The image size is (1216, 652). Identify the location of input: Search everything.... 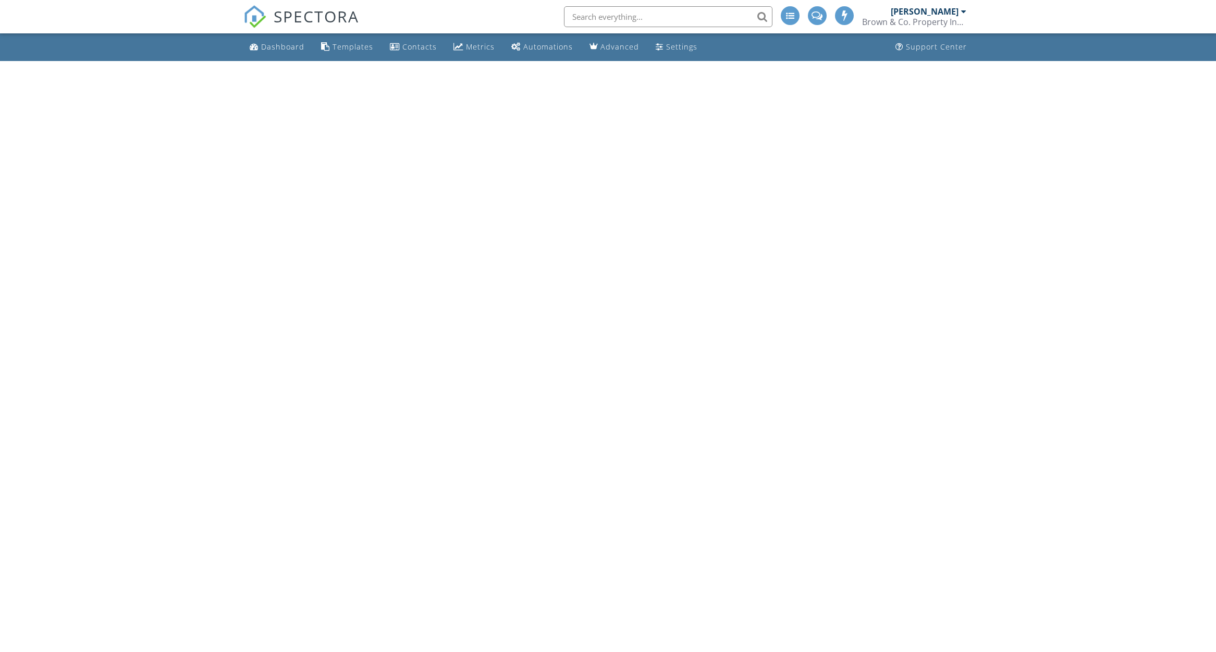
(668, 17).